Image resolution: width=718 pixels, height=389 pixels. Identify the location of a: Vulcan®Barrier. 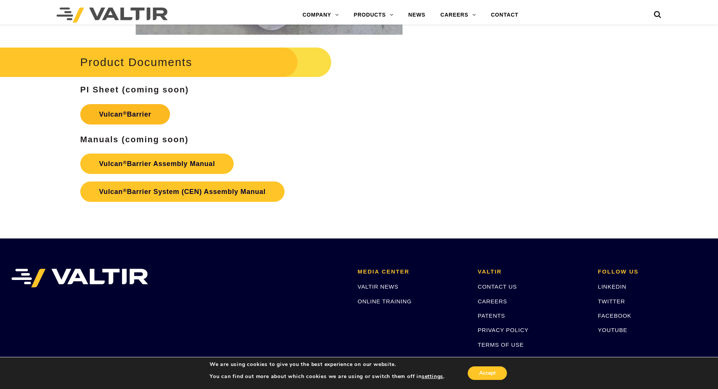
(125, 114).